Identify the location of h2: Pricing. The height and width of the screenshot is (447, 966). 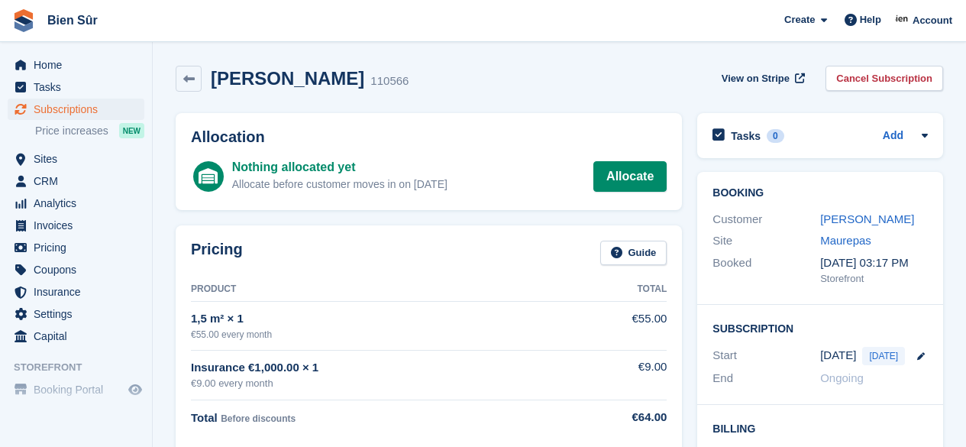
(217, 253).